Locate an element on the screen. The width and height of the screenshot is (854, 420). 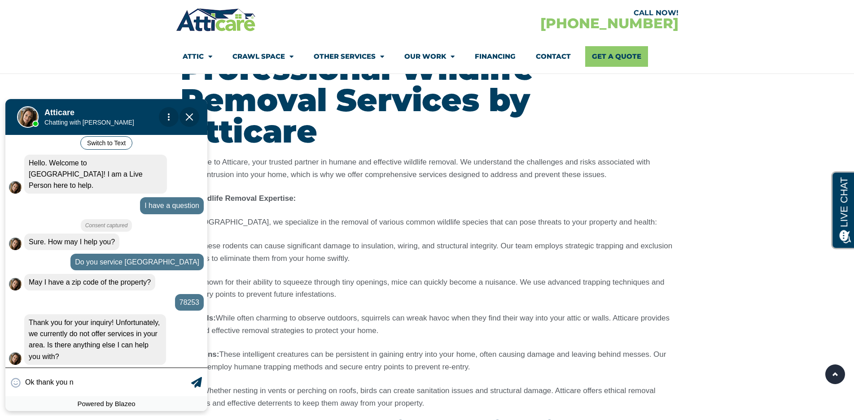
div: May I have a zip code of the property? is located at coordinates (90, 185).